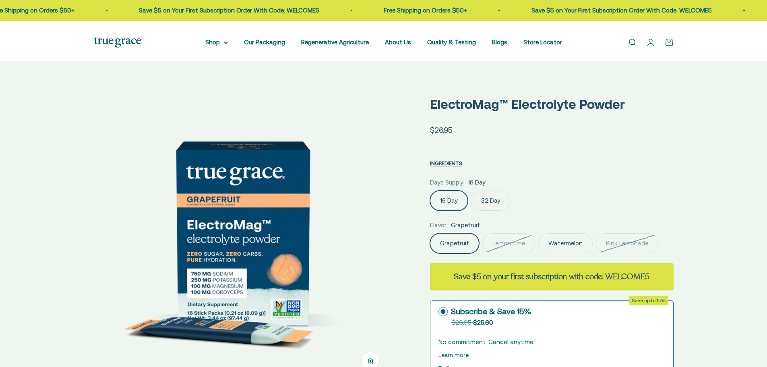  I want to click on span: INGREDIENTS, so click(446, 163).